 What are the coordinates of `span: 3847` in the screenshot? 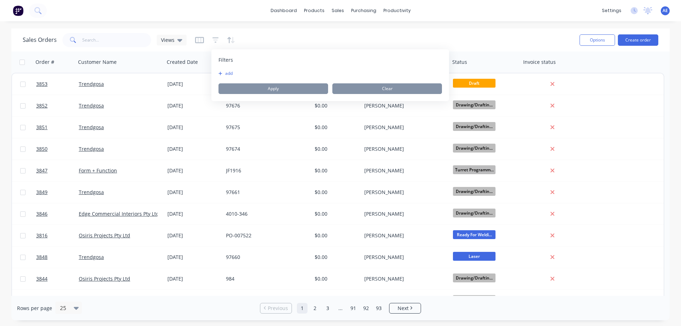 It's located at (42, 171).